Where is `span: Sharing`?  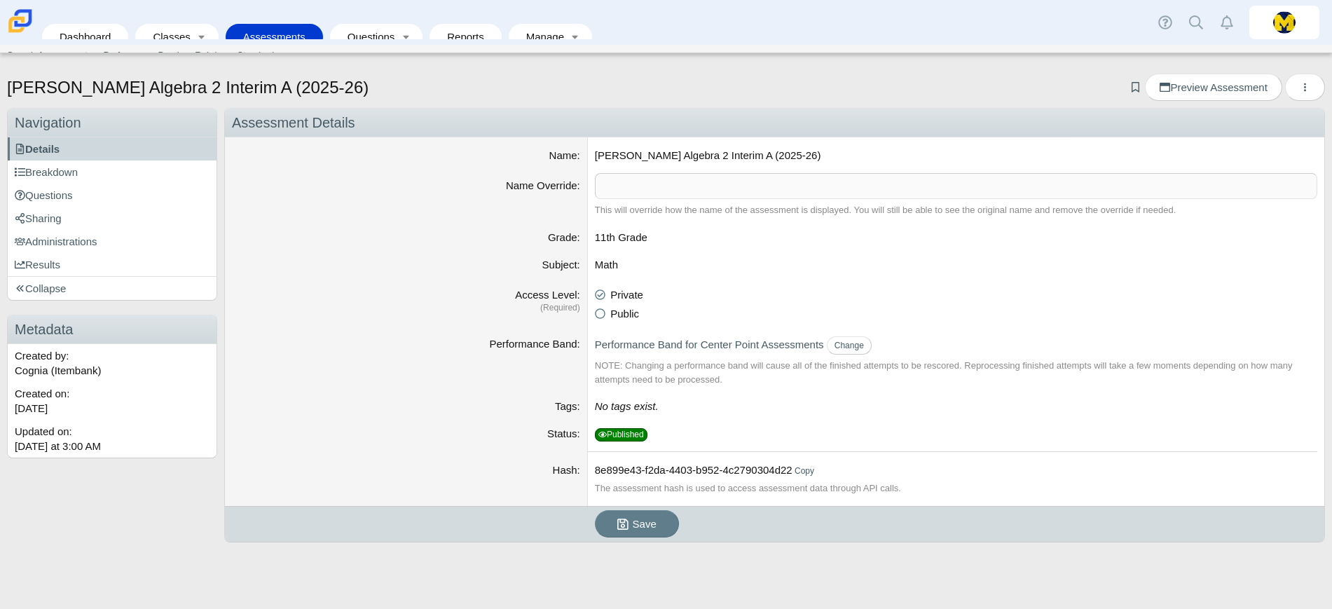 span: Sharing is located at coordinates (38, 218).